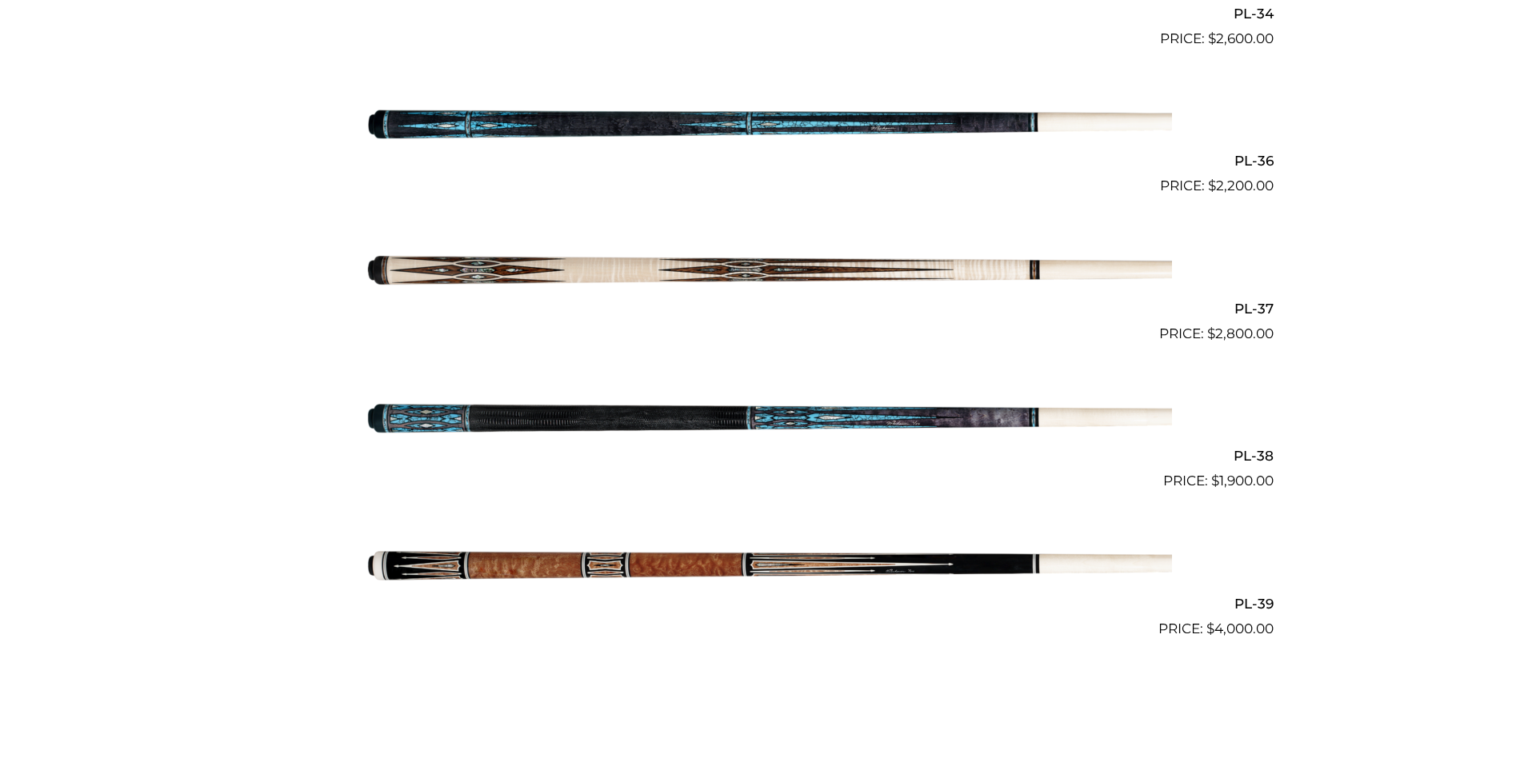 The width and height of the screenshot is (1536, 770). Describe the element at coordinates (768, 456) in the screenshot. I see `h2: PL-38` at that location.